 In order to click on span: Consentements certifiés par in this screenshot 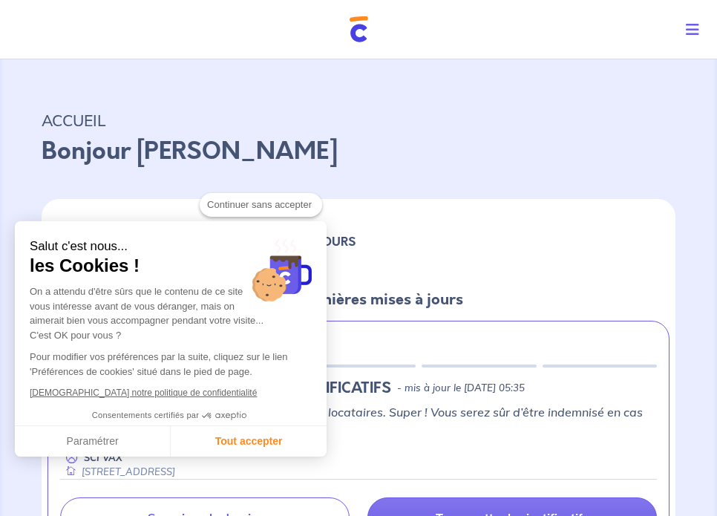, I will do `click(145, 415)`.